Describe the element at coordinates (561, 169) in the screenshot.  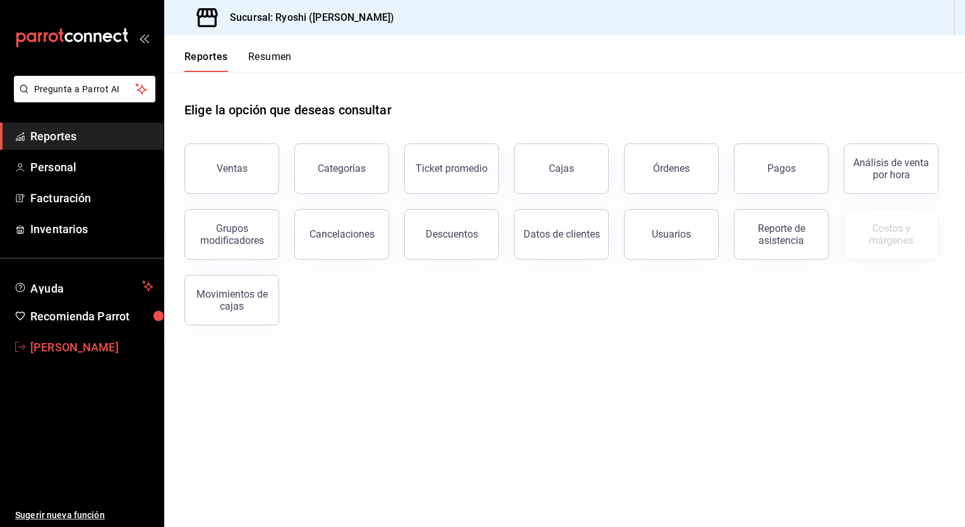
I see `button: Cajas` at that location.